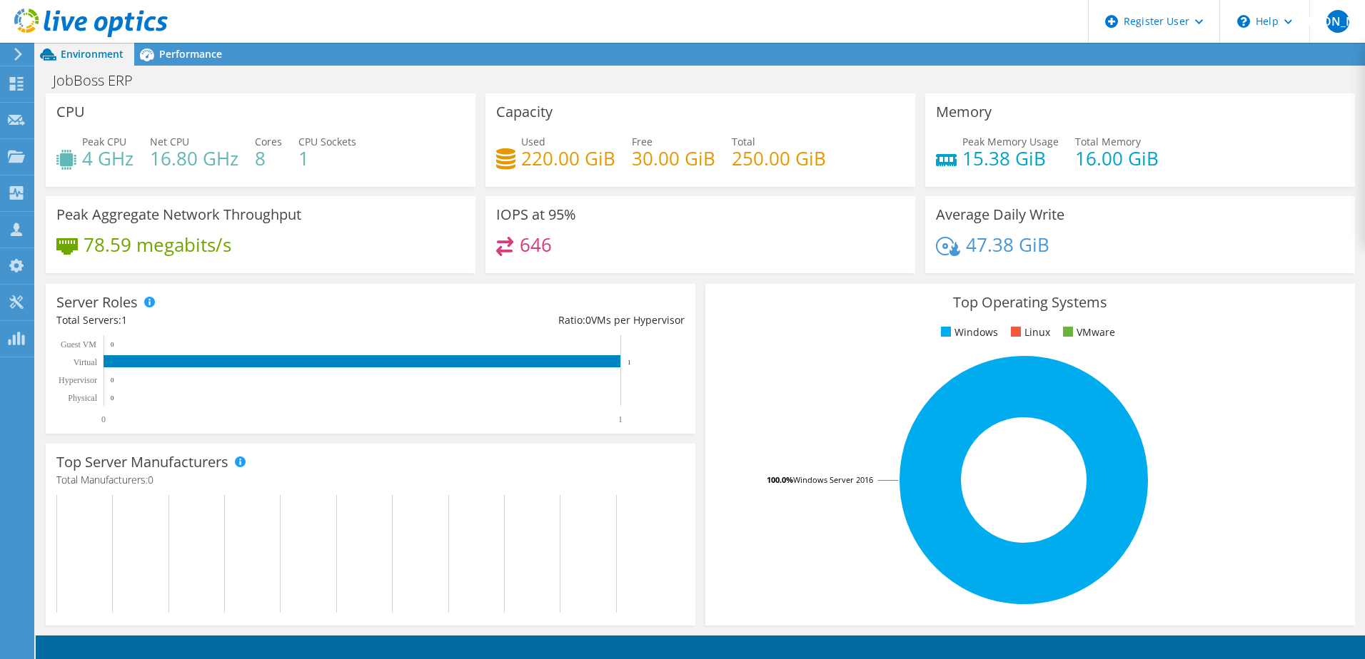 The height and width of the screenshot is (659, 1365). What do you see at coordinates (97, 303) in the screenshot?
I see `h3: Server Roles` at bounding box center [97, 303].